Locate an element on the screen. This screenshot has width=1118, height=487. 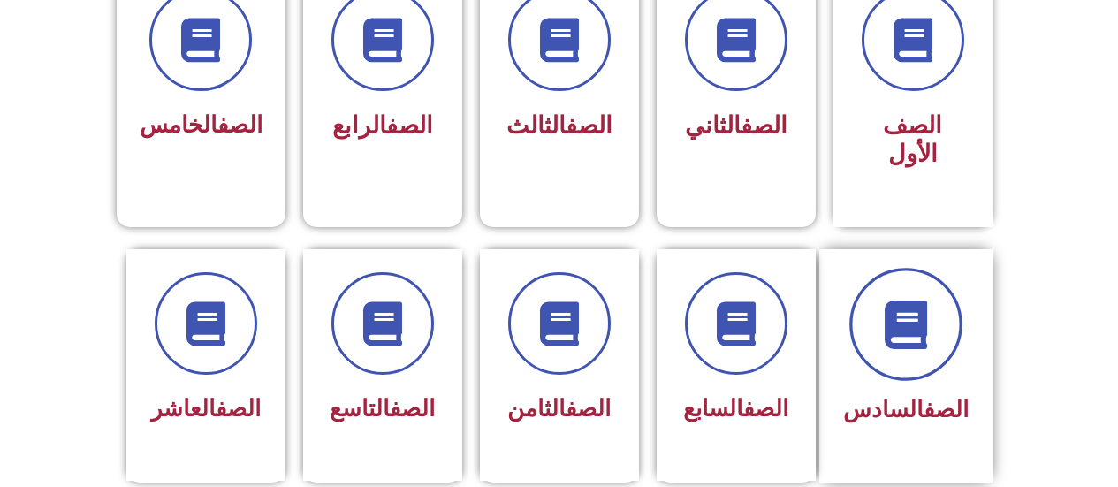
span: الثاني is located at coordinates (736, 125).